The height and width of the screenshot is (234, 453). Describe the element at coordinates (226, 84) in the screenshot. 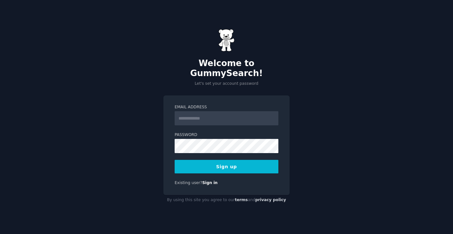

I see `p: Let's set your account password` at that location.